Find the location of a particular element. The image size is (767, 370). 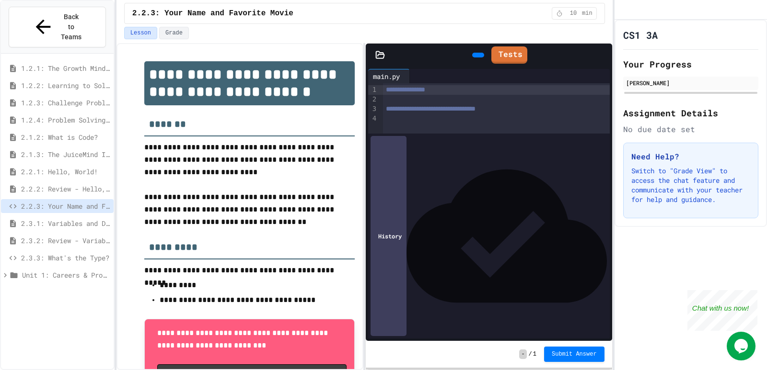

p: Chat with us now! is located at coordinates (33, 18).